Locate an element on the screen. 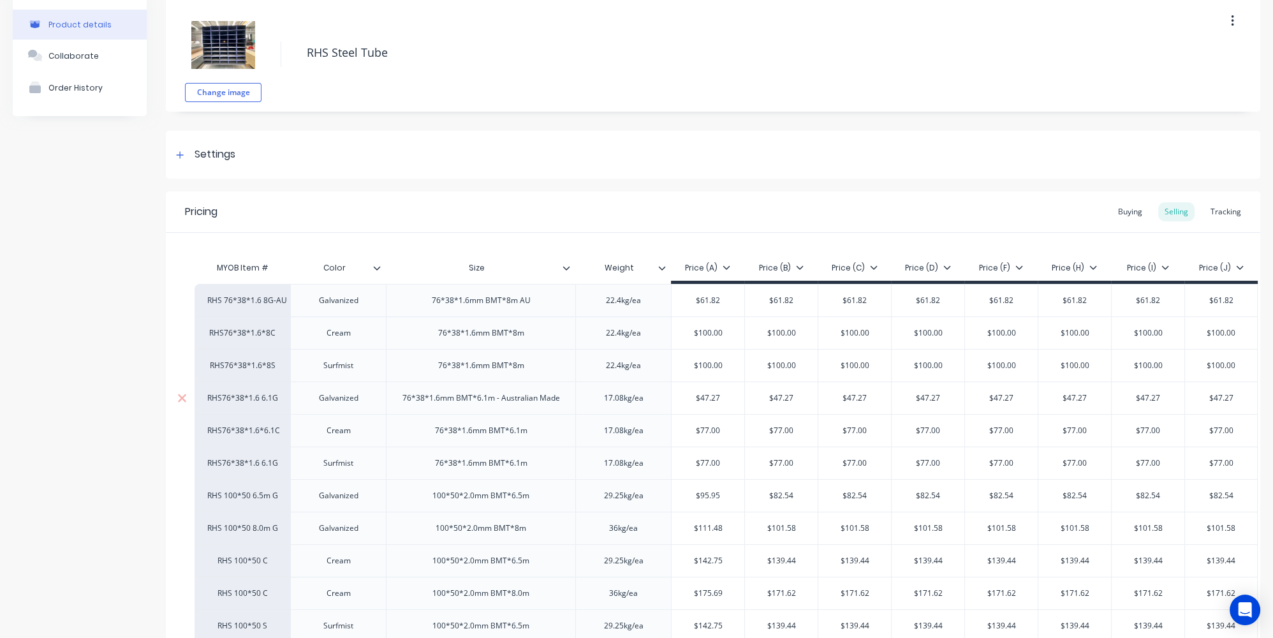 This screenshot has width=1273, height=638. div: Size is located at coordinates (476, 268).